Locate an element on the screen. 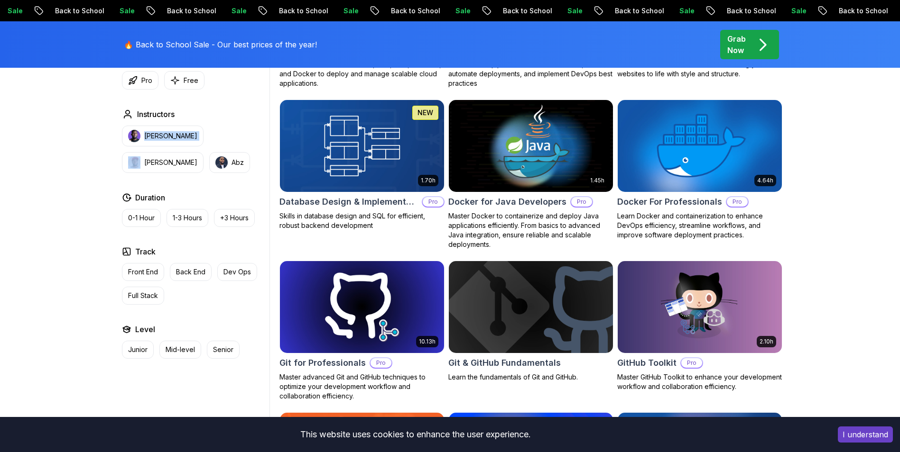  a: Docker for Java Developers card1.45hDocker for Java DevelopersProMaster Docker to containerize an... is located at coordinates (531, 175).